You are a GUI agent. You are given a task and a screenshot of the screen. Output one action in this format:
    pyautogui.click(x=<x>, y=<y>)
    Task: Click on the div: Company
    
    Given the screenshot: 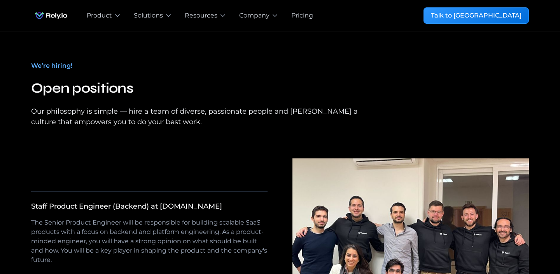 What is the action you would take?
    pyautogui.click(x=254, y=16)
    